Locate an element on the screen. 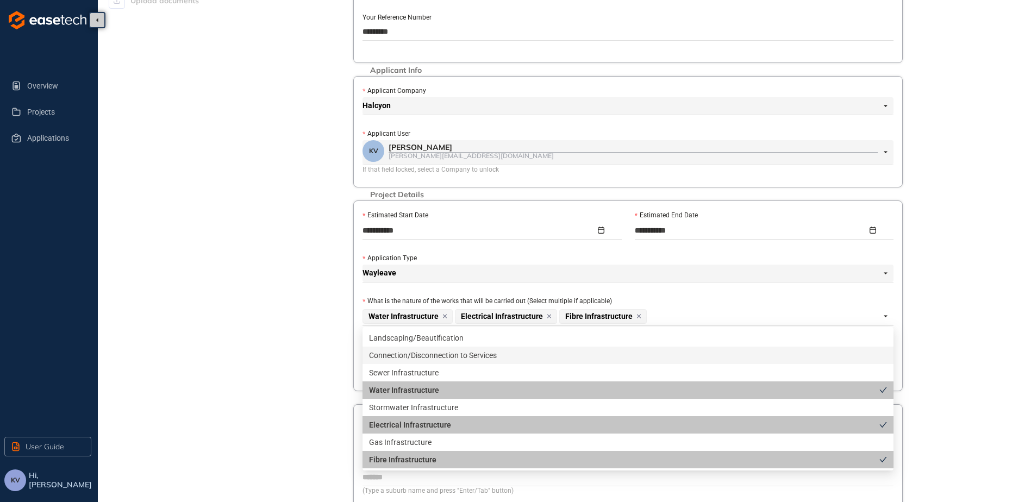 The height and width of the screenshot is (502, 1031). span: Projects is located at coordinates (55, 112).